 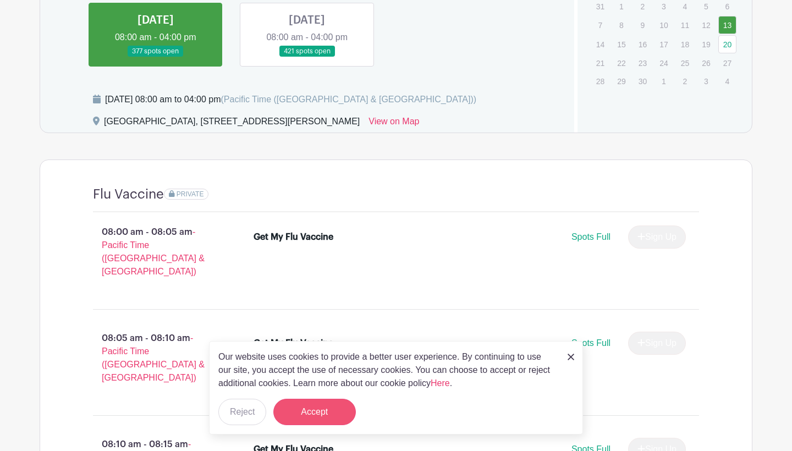 What do you see at coordinates (600, 81) in the screenshot?
I see `p: 28` at bounding box center [600, 81].